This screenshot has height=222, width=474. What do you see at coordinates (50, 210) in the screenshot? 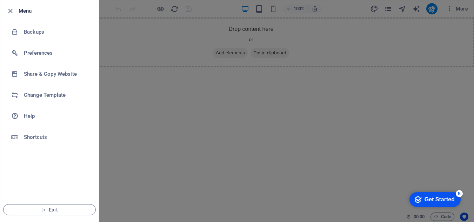
I see `button: Exit` at bounding box center [50, 210].